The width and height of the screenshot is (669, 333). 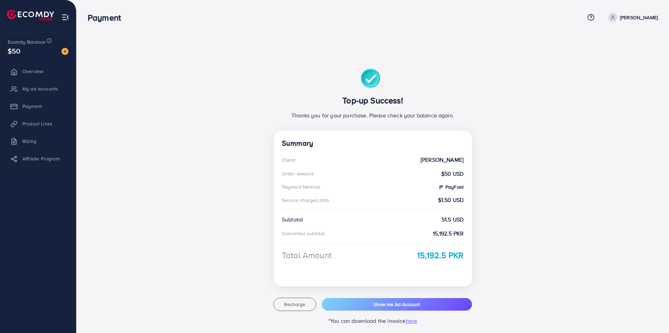 What do you see at coordinates (295, 304) in the screenshot?
I see `span: Recharge` at bounding box center [295, 304].